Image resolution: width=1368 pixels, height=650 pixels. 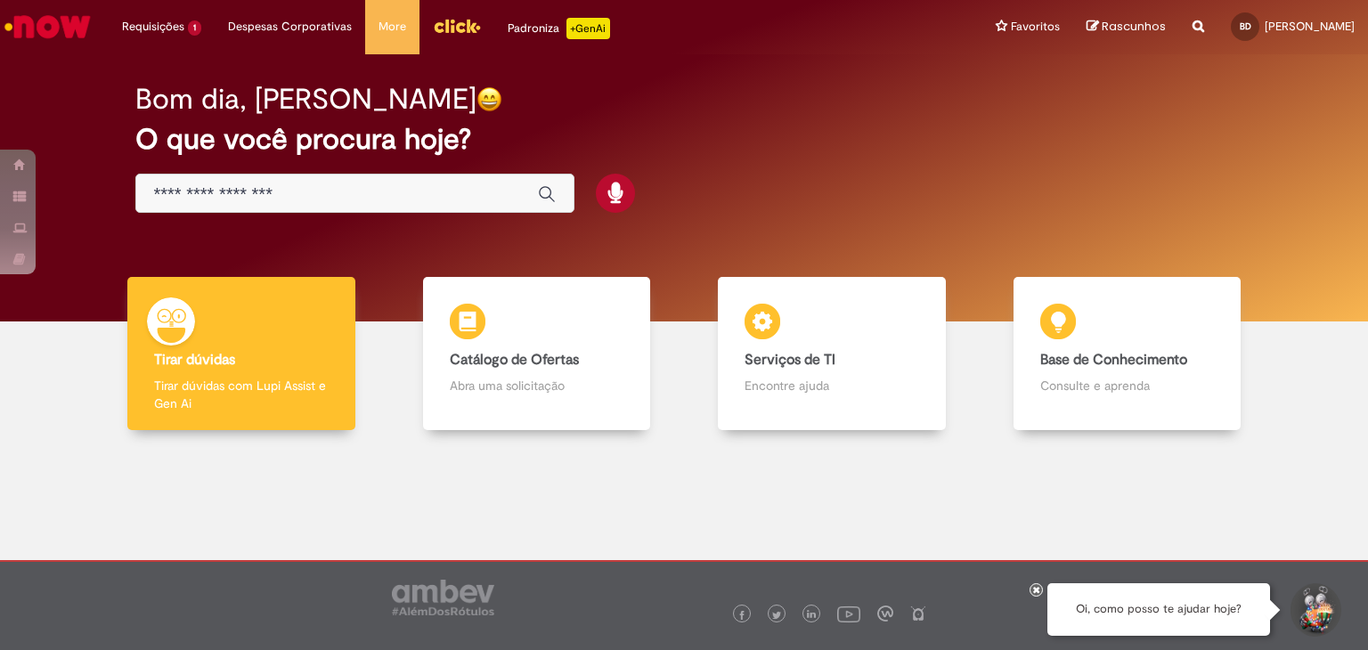 I want to click on b: Base de Conhecimento, so click(x=1113, y=360).